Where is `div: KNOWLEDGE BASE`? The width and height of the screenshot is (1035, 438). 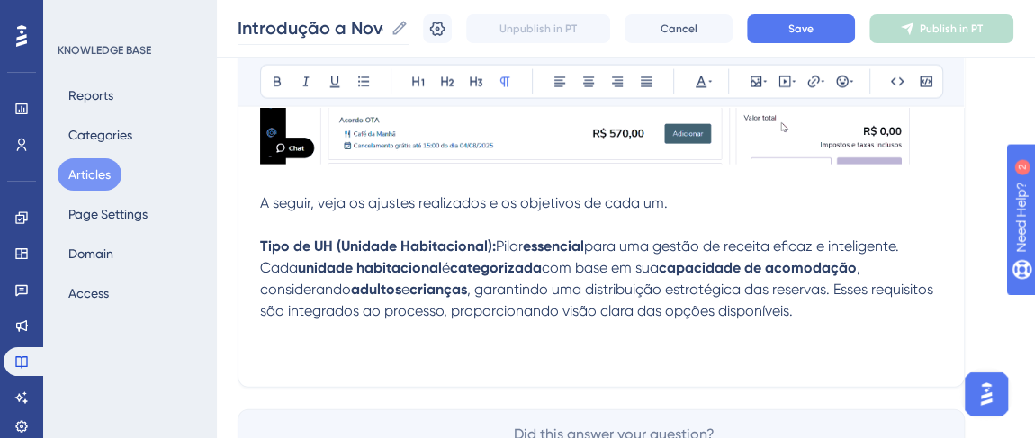 div: KNOWLEDGE BASE is located at coordinates (104, 50).